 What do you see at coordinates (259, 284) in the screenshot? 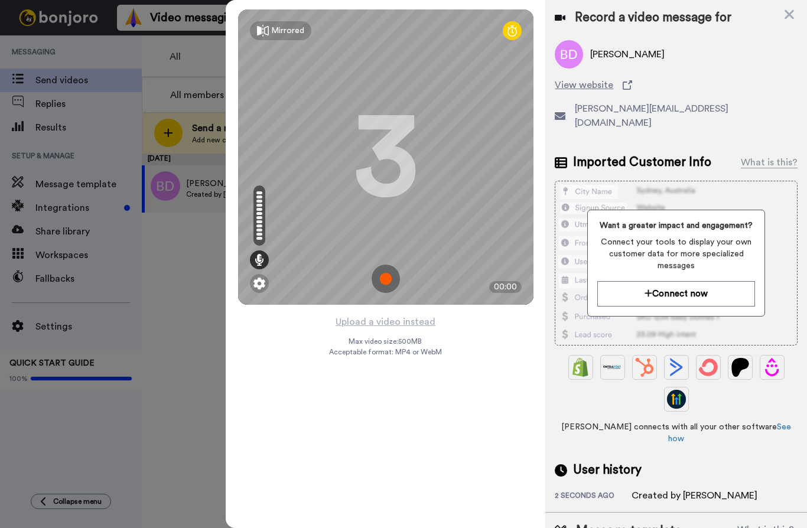
I see `img: ic_gear.svg` at bounding box center [259, 284].